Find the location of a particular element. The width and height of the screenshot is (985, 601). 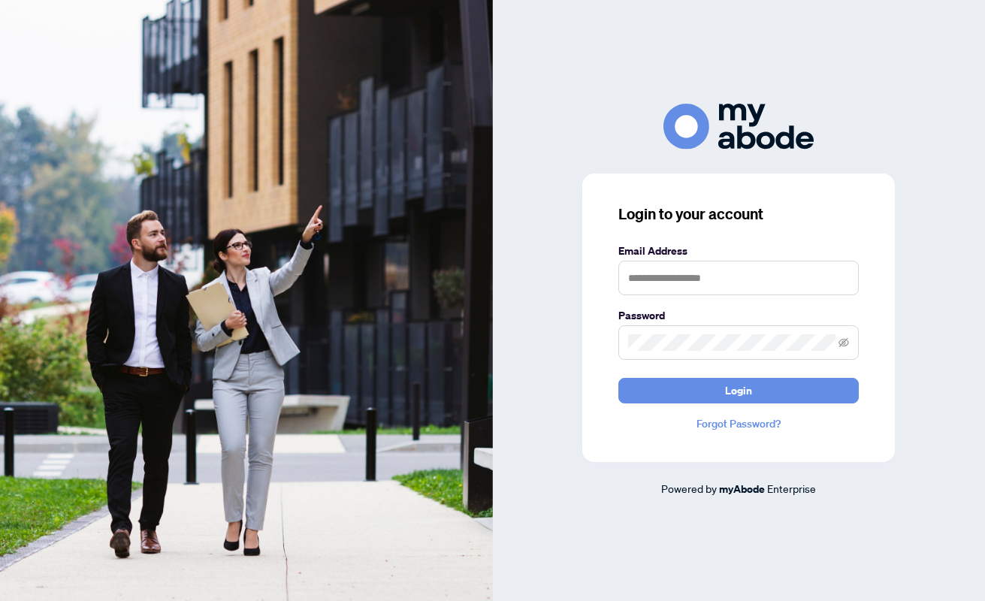

h3: Login to your account is located at coordinates (738, 214).